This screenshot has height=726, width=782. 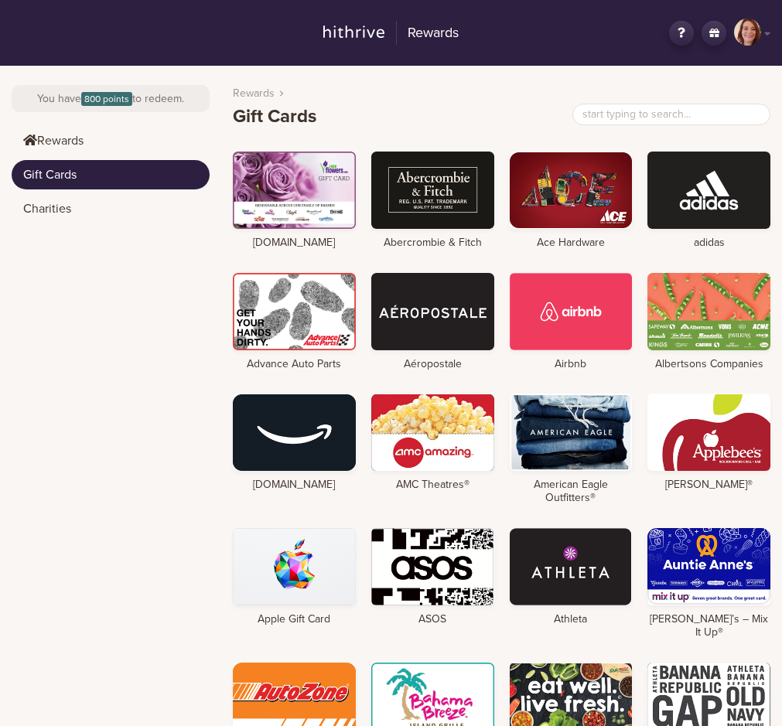 What do you see at coordinates (432, 577) in the screenshot?
I see `a: ASOS` at bounding box center [432, 577].